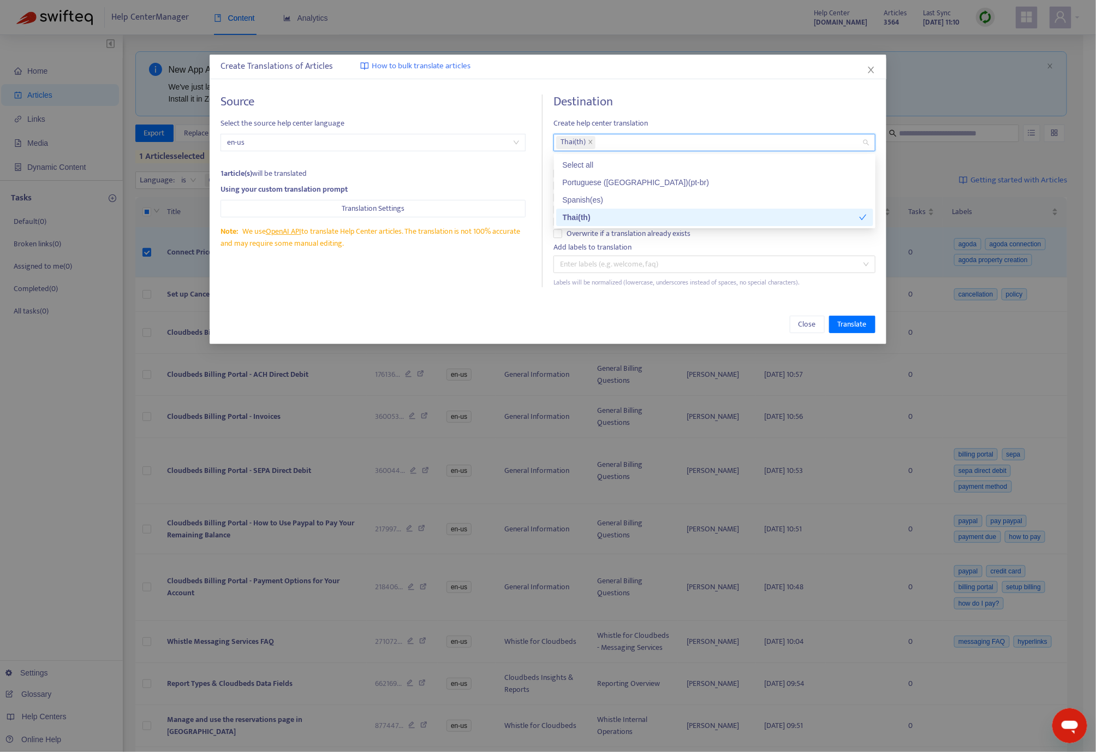 This screenshot has width=1096, height=752. What do you see at coordinates (373, 189) in the screenshot?
I see `div: Using your custom translation prompt` at bounding box center [373, 189].